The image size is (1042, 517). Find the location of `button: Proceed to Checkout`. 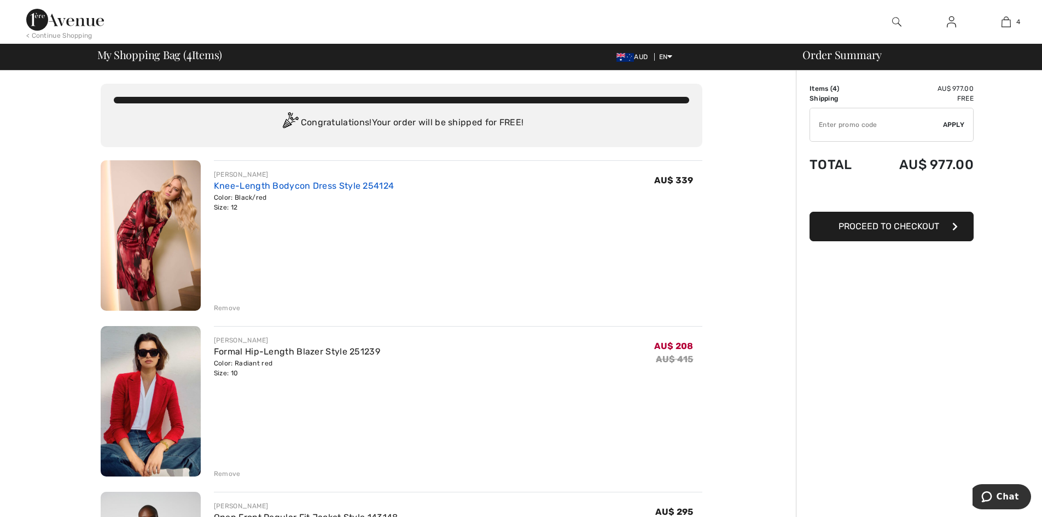

button: Proceed to Checkout is located at coordinates (891, 226).